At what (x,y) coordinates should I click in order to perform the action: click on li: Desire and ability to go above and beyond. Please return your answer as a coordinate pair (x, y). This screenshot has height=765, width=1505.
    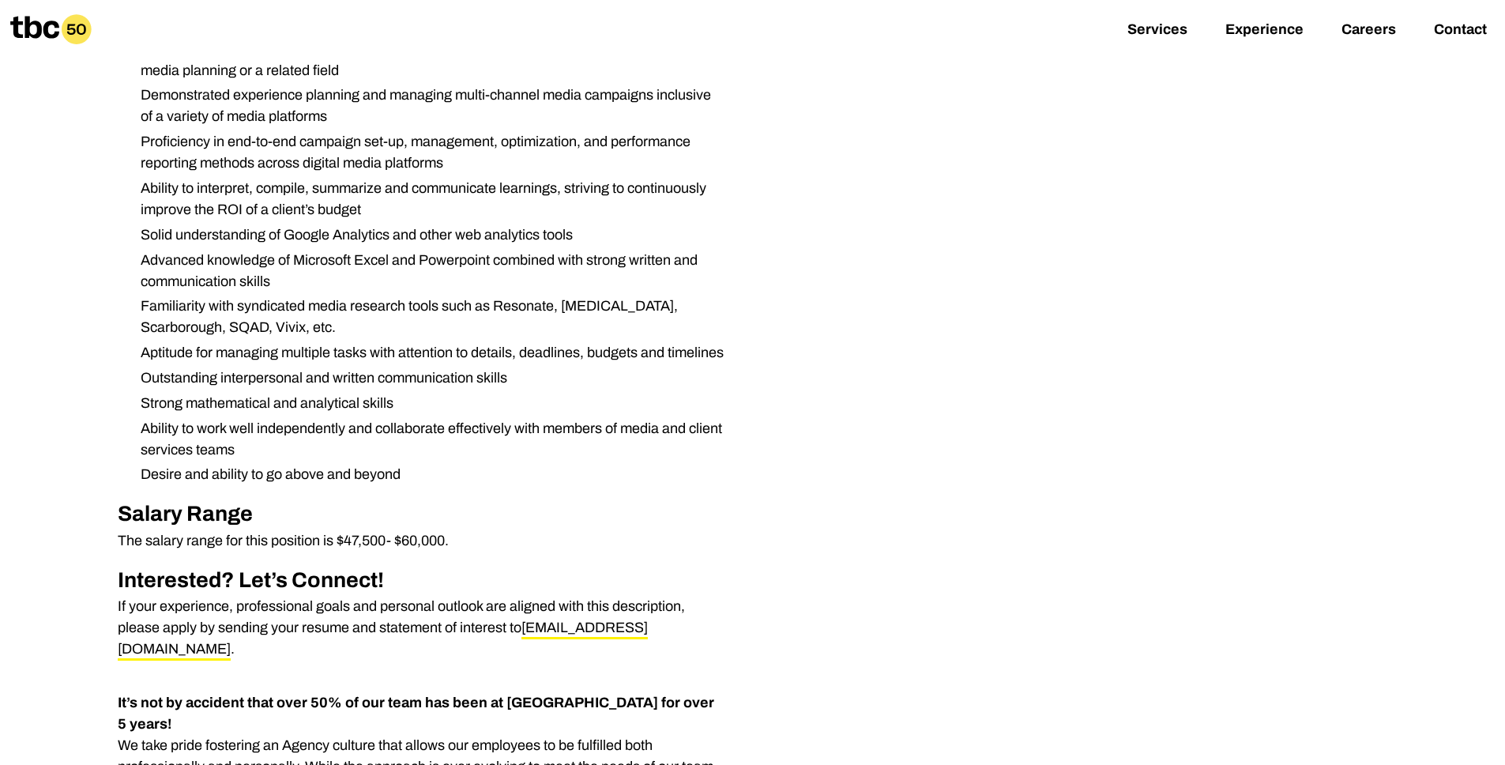
    Looking at the image, I should click on (426, 474).